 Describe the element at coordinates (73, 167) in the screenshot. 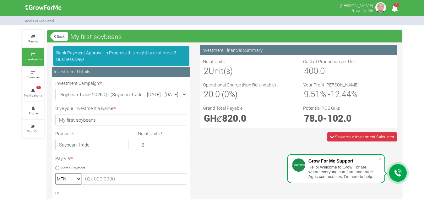

I see `small: Momo Payment` at that location.